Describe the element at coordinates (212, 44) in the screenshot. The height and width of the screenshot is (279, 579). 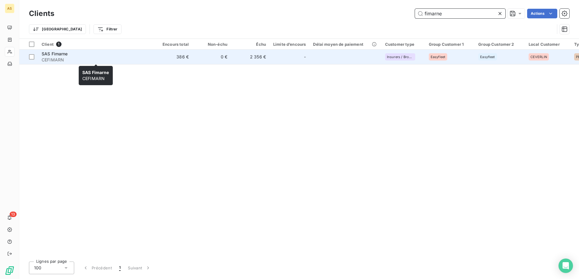
I see `div: Non-échu` at that location.